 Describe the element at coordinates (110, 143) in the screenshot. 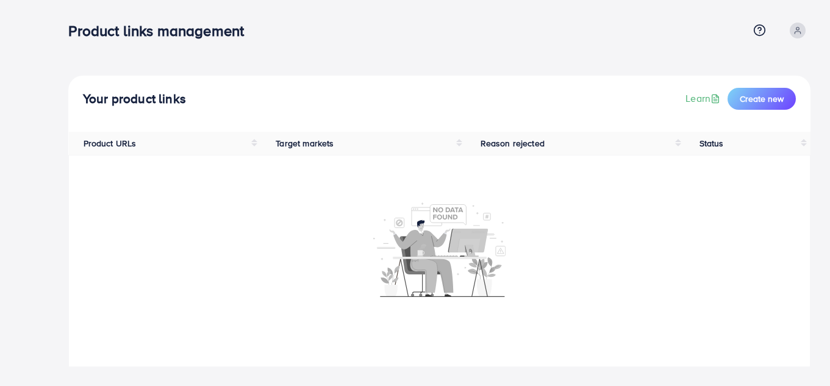

I see `span: Product URLs` at that location.